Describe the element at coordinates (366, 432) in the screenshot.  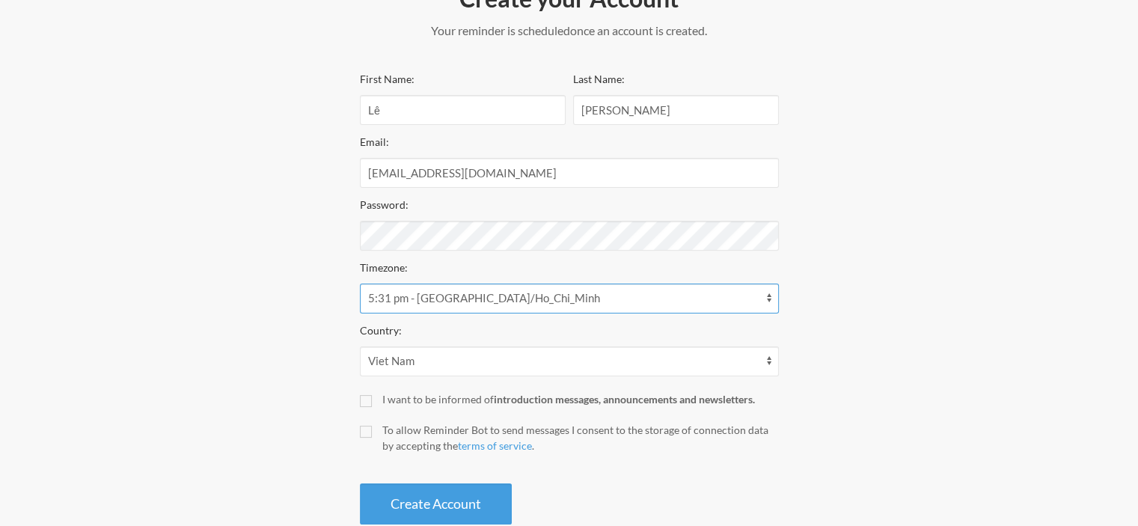
I see `input: To allow Reminder Bot to send messages I consent to the storage of connection data by accepting t...` at that location.